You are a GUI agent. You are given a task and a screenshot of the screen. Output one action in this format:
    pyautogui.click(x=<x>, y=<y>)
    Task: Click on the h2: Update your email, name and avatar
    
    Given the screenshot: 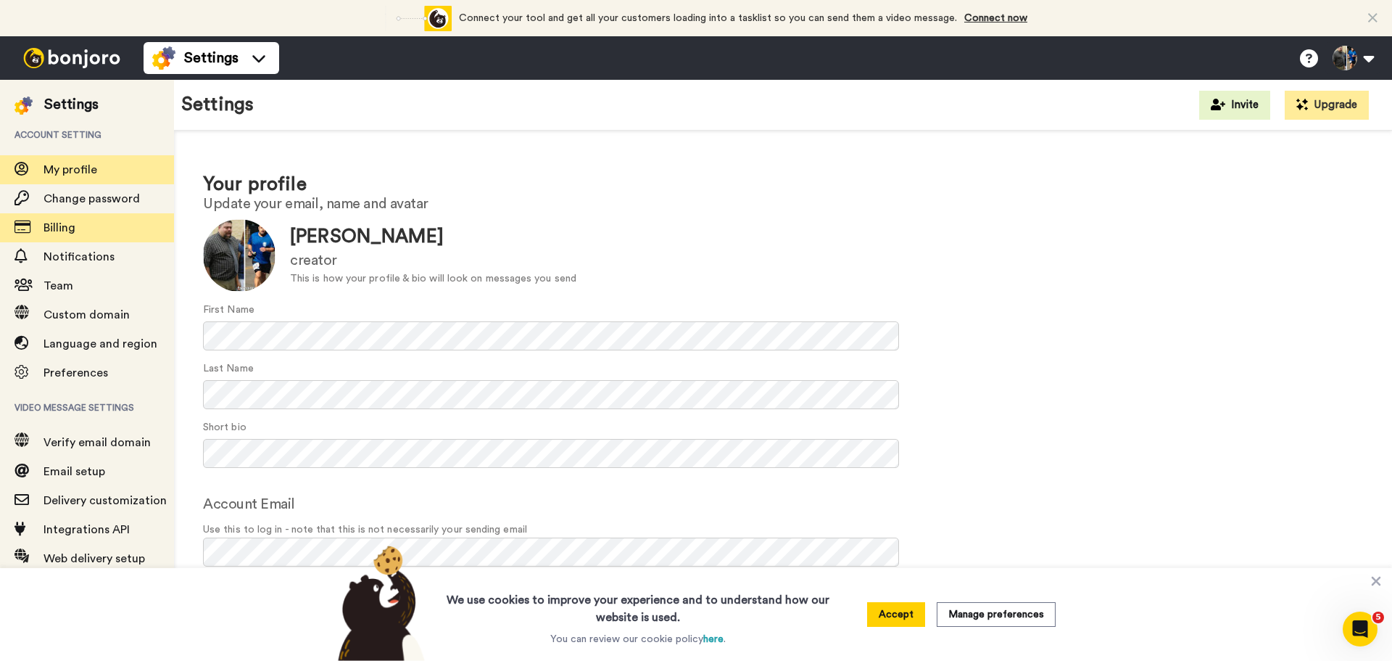 What is the action you would take?
    pyautogui.click(x=783, y=204)
    